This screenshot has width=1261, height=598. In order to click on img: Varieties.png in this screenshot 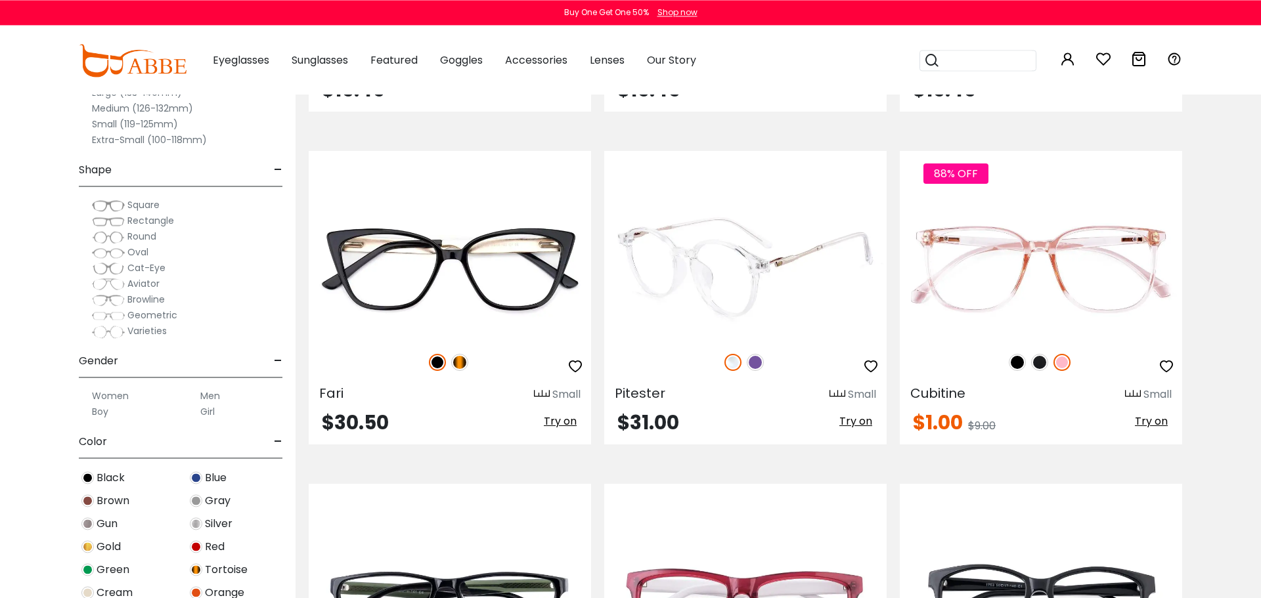, I will do `click(108, 332)`.